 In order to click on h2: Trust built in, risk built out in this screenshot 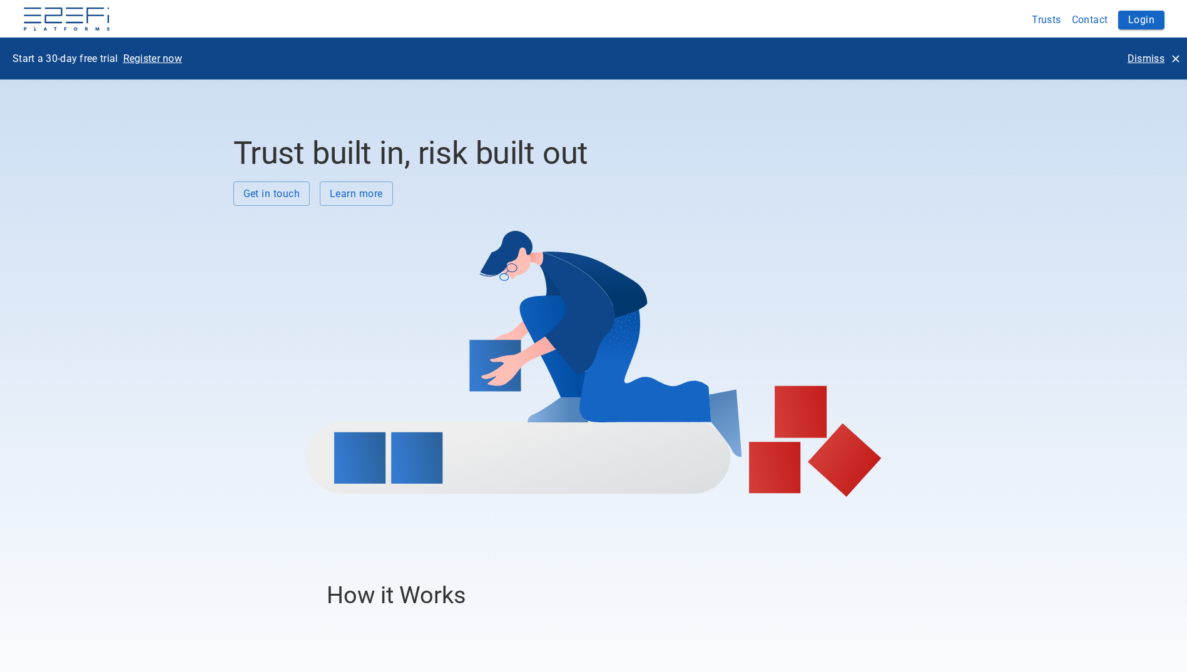, I will do `click(594, 153)`.